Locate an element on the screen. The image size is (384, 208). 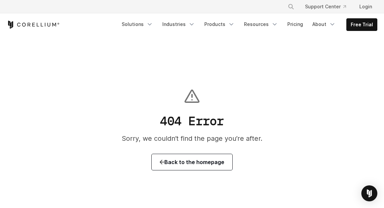
a: Login is located at coordinates (365, 7).